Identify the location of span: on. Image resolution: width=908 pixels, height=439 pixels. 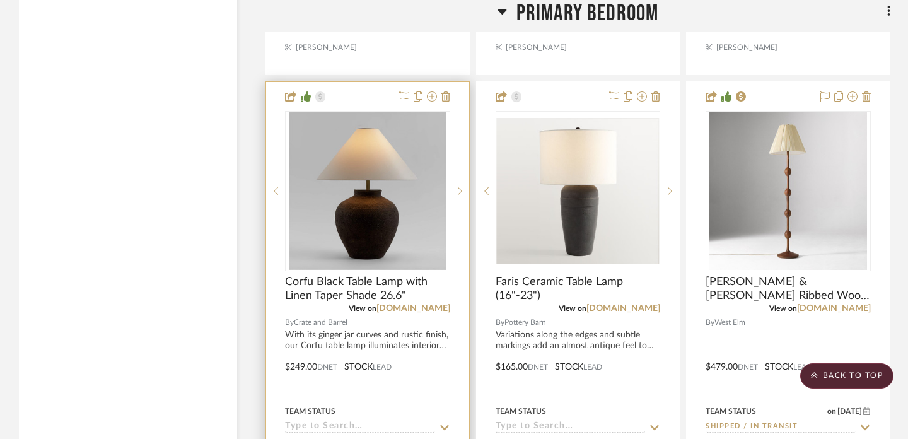
(832, 411).